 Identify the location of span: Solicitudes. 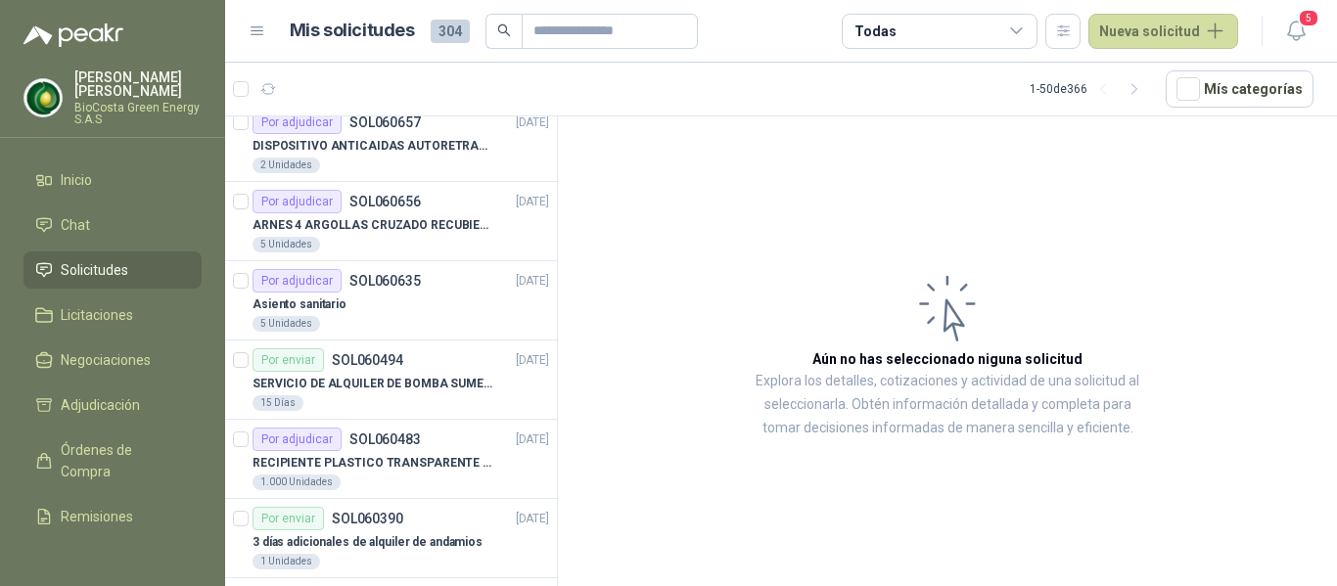
(94, 270).